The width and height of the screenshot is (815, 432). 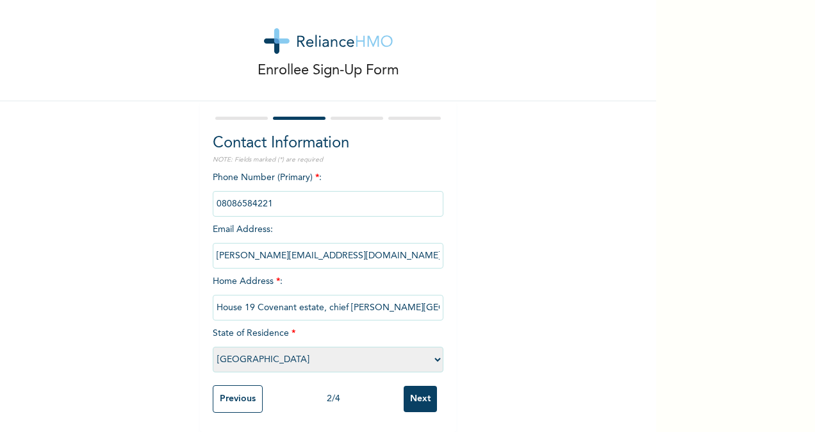 I want to click on input: Enter home address, so click(x=328, y=308).